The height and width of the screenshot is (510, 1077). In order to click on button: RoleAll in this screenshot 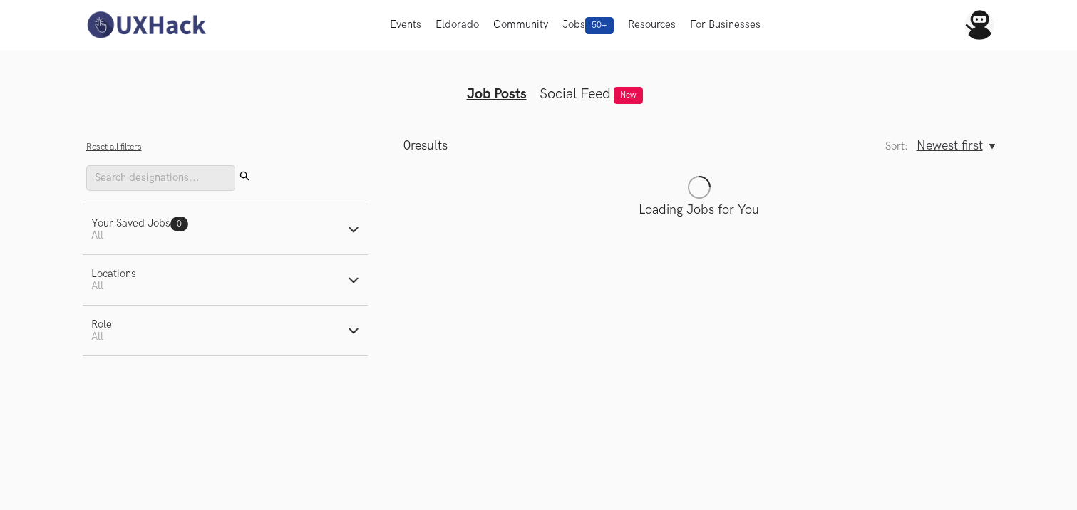, I will do `click(225, 331)`.